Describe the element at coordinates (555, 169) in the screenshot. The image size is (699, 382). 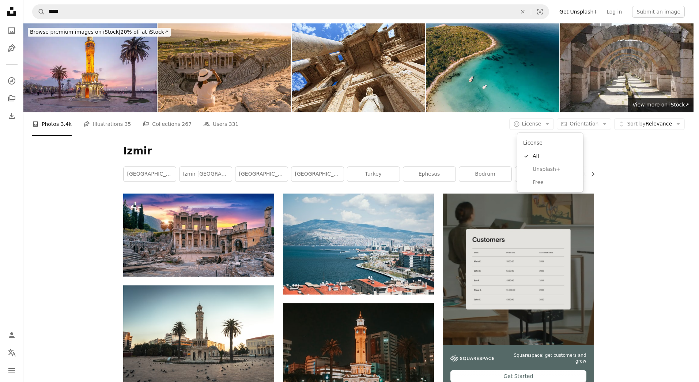
I see `span: Unsplash+` at that location.